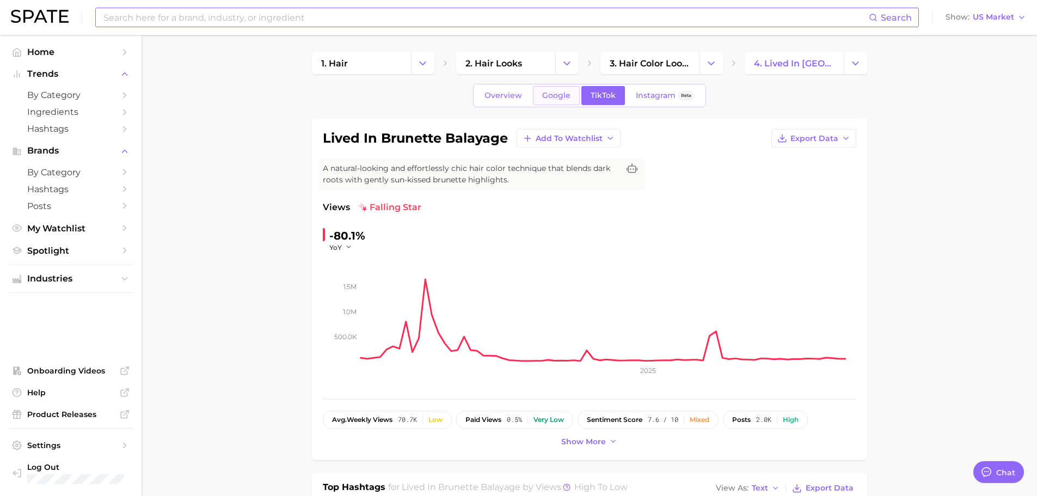 This screenshot has width=1037, height=496. What do you see at coordinates (764, 420) in the screenshot?
I see `span: 2.0k` at bounding box center [764, 420].